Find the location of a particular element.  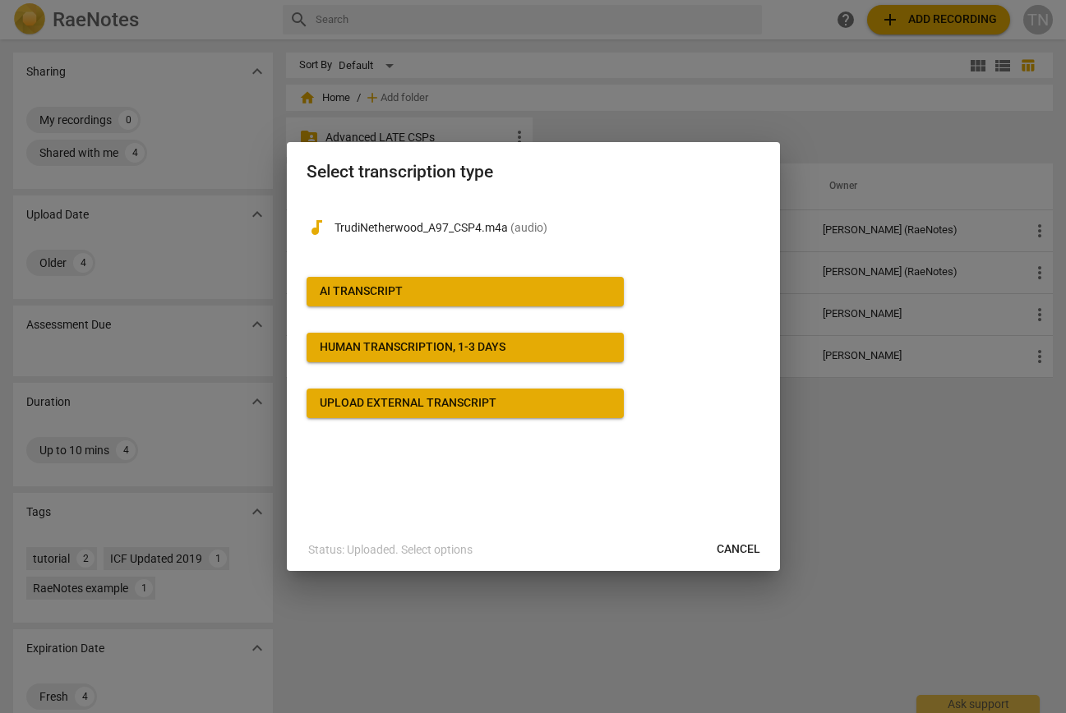

div: AI Transcript is located at coordinates (361, 292).